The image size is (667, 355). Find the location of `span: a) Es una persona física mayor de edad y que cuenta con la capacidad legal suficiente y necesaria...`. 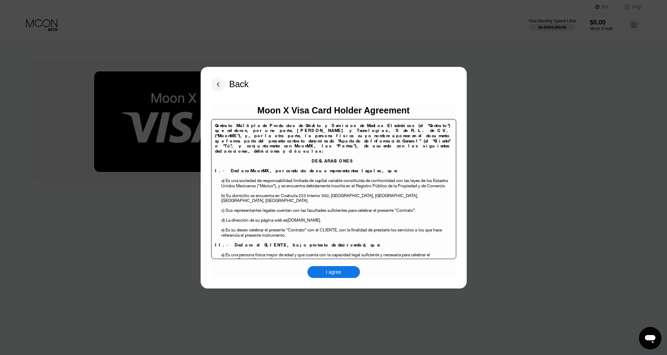

span: a) Es una persona física mayor de edad y que cuenta con la capacidad legal suficiente y necesaria... is located at coordinates (326, 257).